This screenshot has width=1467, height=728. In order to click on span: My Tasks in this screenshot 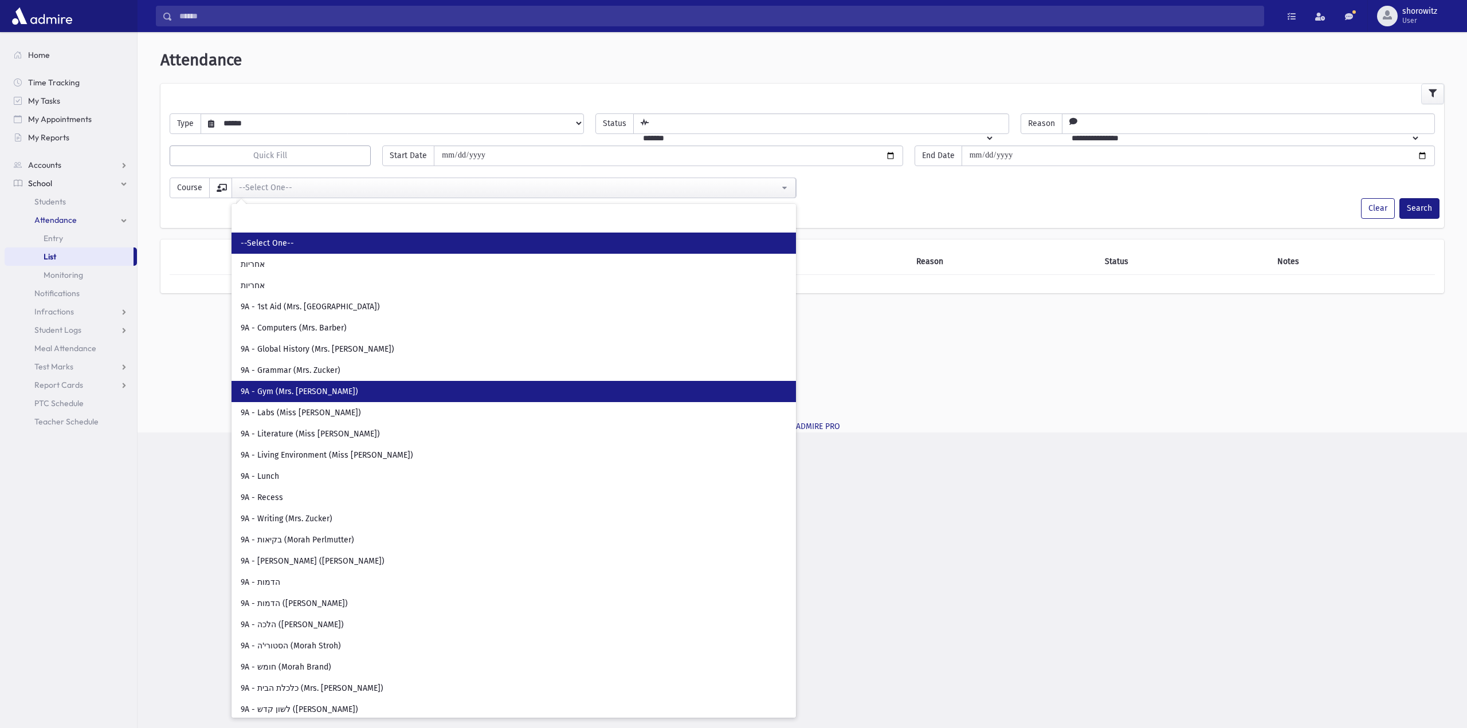, I will do `click(44, 101)`.